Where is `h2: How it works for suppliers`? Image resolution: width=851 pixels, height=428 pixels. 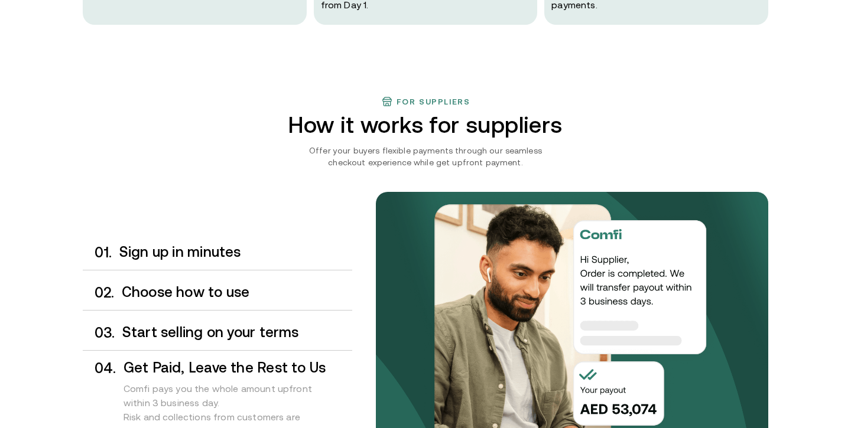
h2: How it works for suppliers is located at coordinates (425, 125).